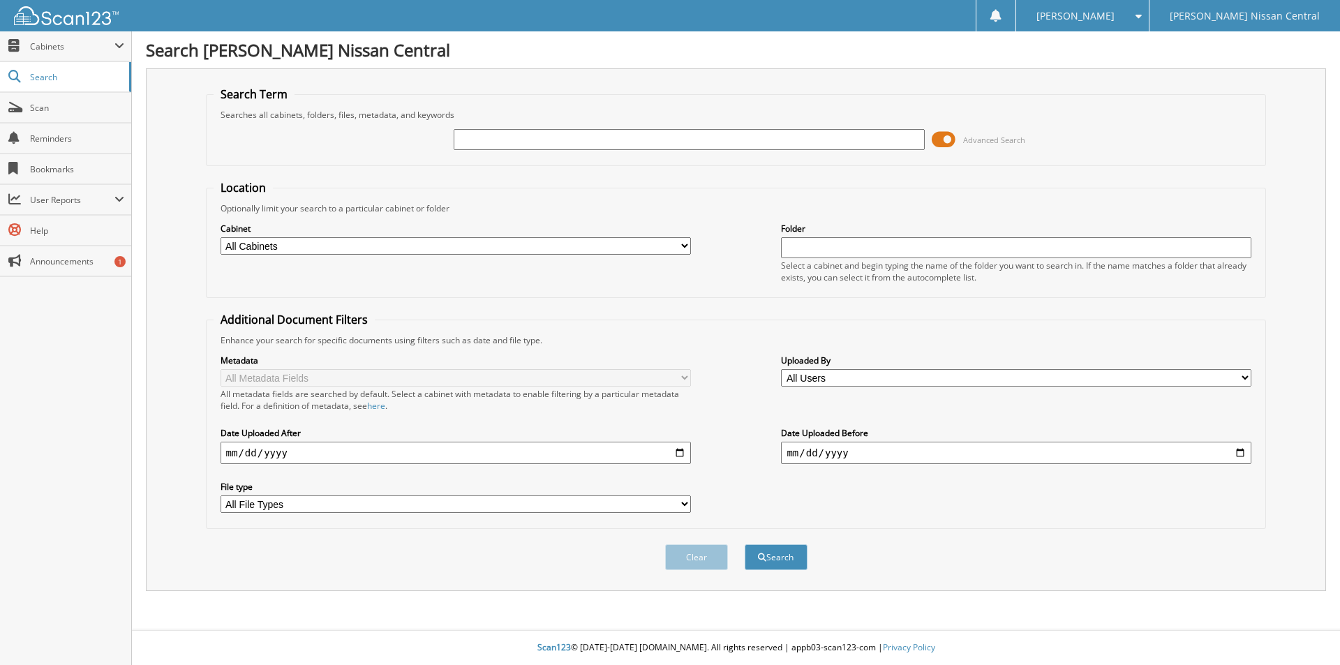  Describe the element at coordinates (1016, 360) in the screenshot. I see `label: Uploaded By` at that location.